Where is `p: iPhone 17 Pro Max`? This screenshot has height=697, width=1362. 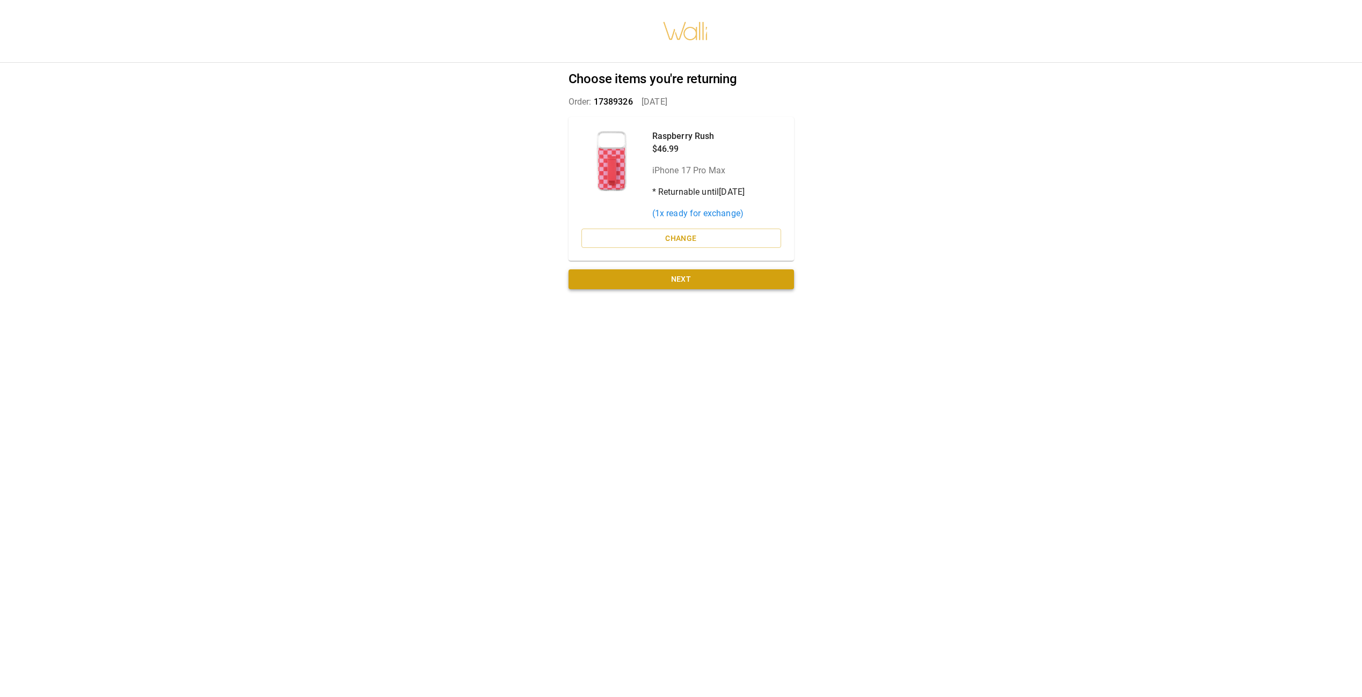
p: iPhone 17 Pro Max is located at coordinates (699, 171).